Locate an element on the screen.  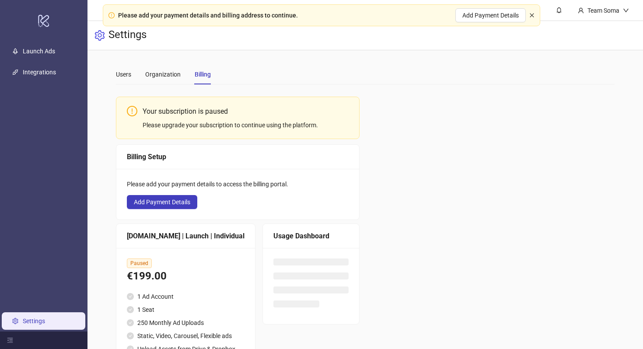
h3: Settings is located at coordinates (127, 35).